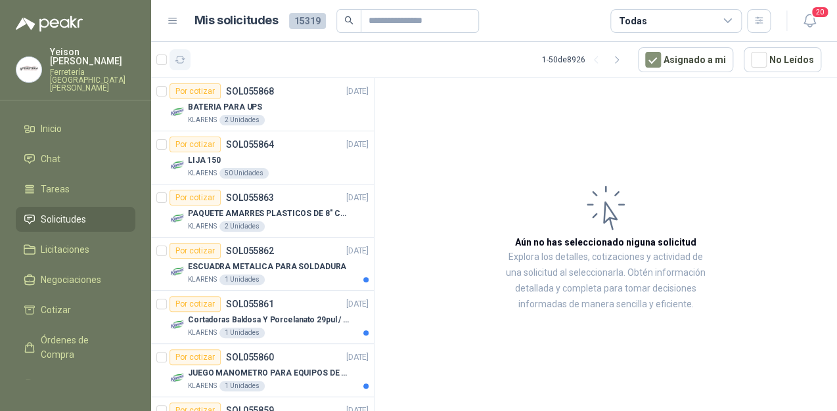 This screenshot has height=411, width=837. I want to click on a: Remisiones, so click(76, 385).